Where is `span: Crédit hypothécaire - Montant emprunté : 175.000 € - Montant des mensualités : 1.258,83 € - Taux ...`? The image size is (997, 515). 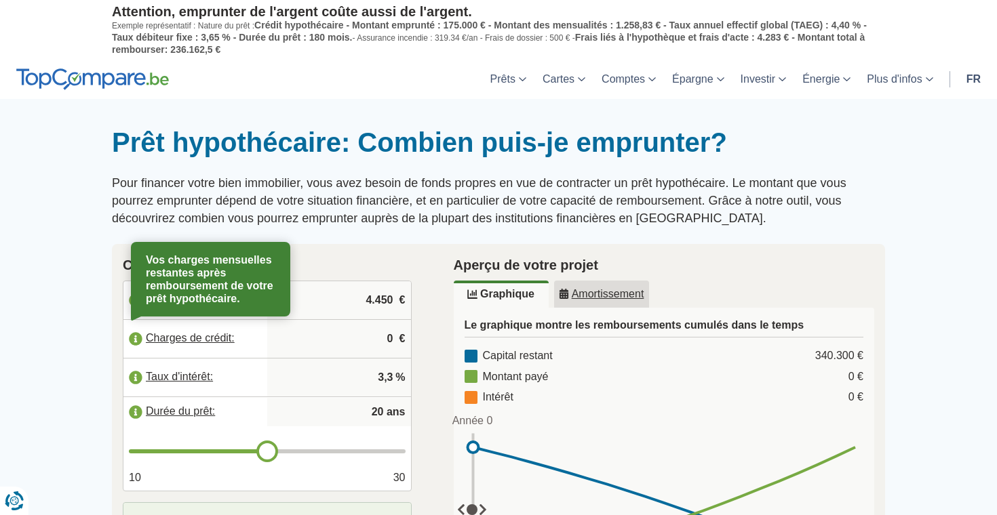
span: Crédit hypothécaire - Montant emprunté : 175.000 € - Montant des mensualités : 1.258,83 € - Taux ... is located at coordinates (489, 31).